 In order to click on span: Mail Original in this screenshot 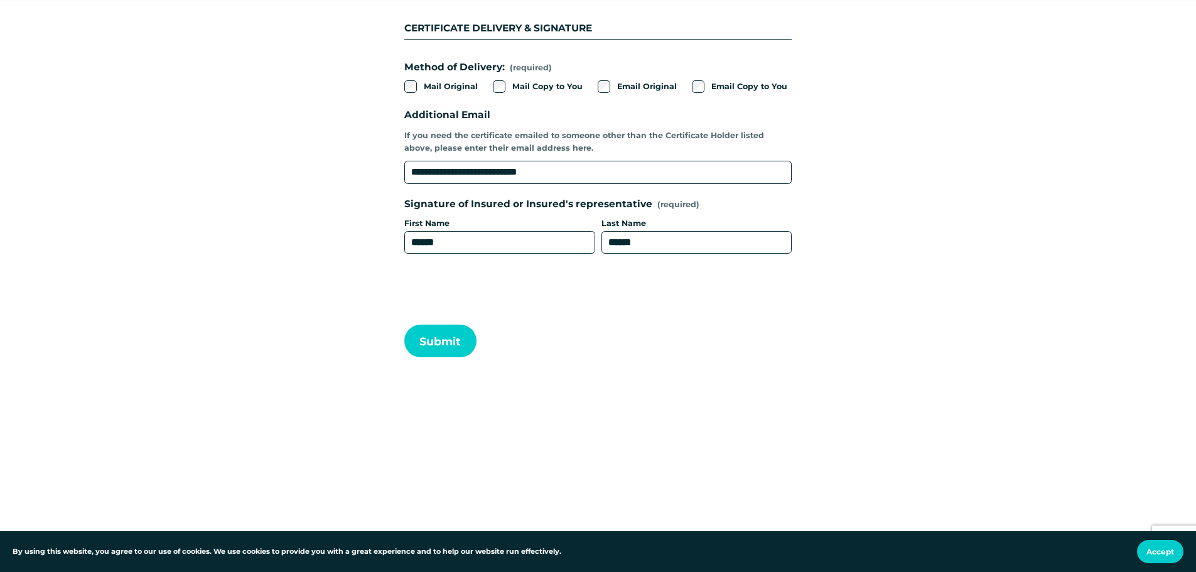, I will do `click(451, 87)`.